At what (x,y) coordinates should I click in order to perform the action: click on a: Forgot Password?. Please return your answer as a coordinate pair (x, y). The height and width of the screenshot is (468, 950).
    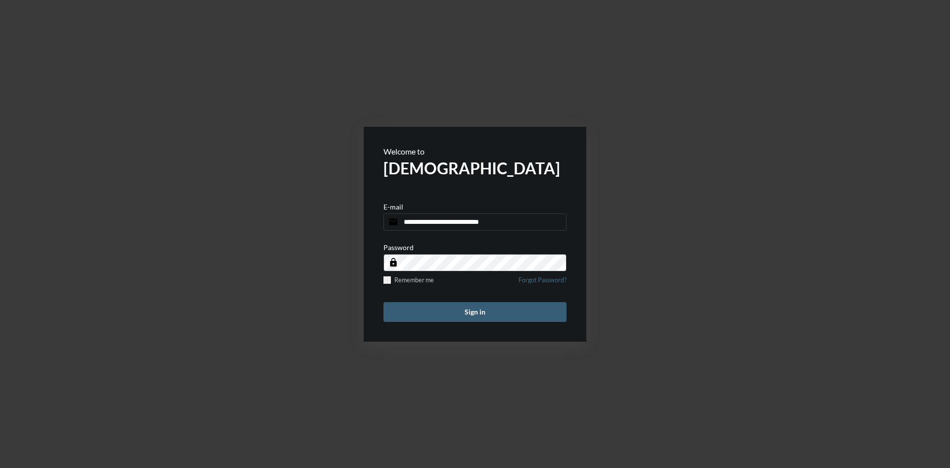
    Looking at the image, I should click on (542, 283).